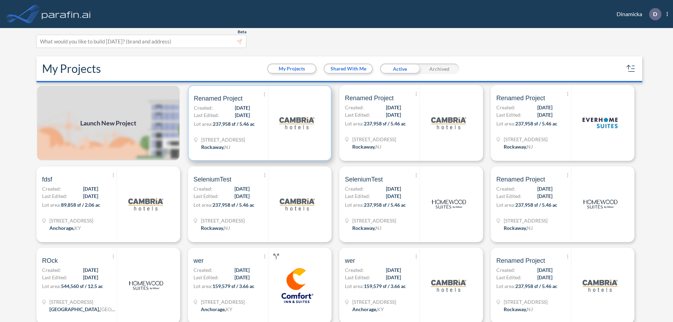 The width and height of the screenshot is (673, 322). I want to click on img: add, so click(108, 123).